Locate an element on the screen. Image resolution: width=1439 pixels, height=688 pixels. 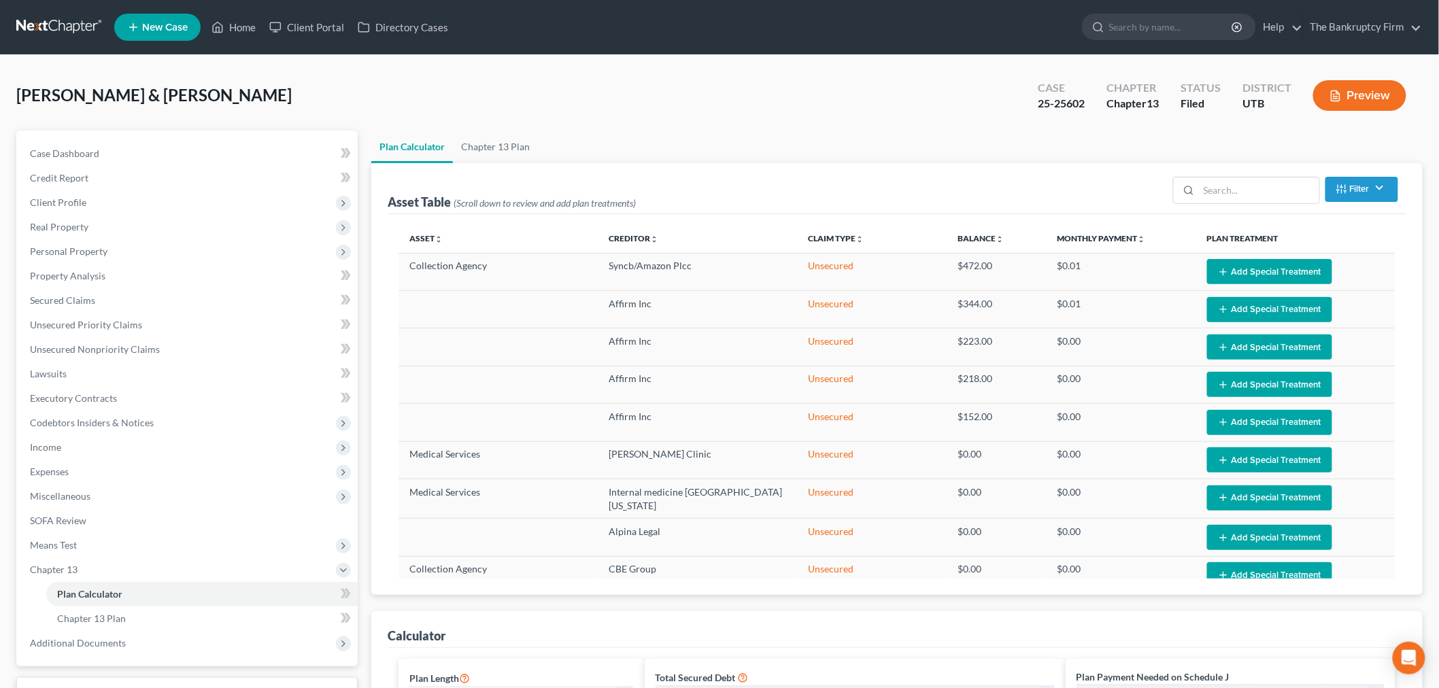
span: Case Dashboard is located at coordinates (65, 153).